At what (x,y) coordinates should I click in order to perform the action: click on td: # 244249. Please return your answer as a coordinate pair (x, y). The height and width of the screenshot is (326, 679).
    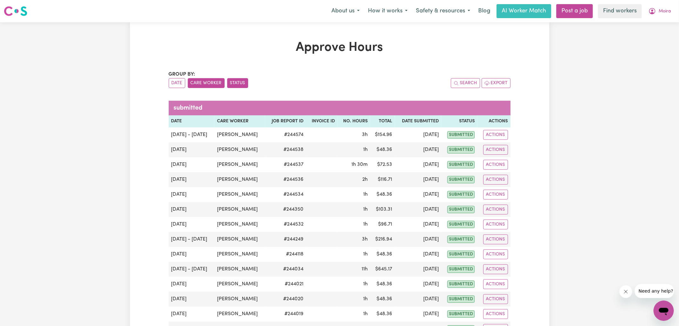
    Looking at the image, I should click on (286, 239).